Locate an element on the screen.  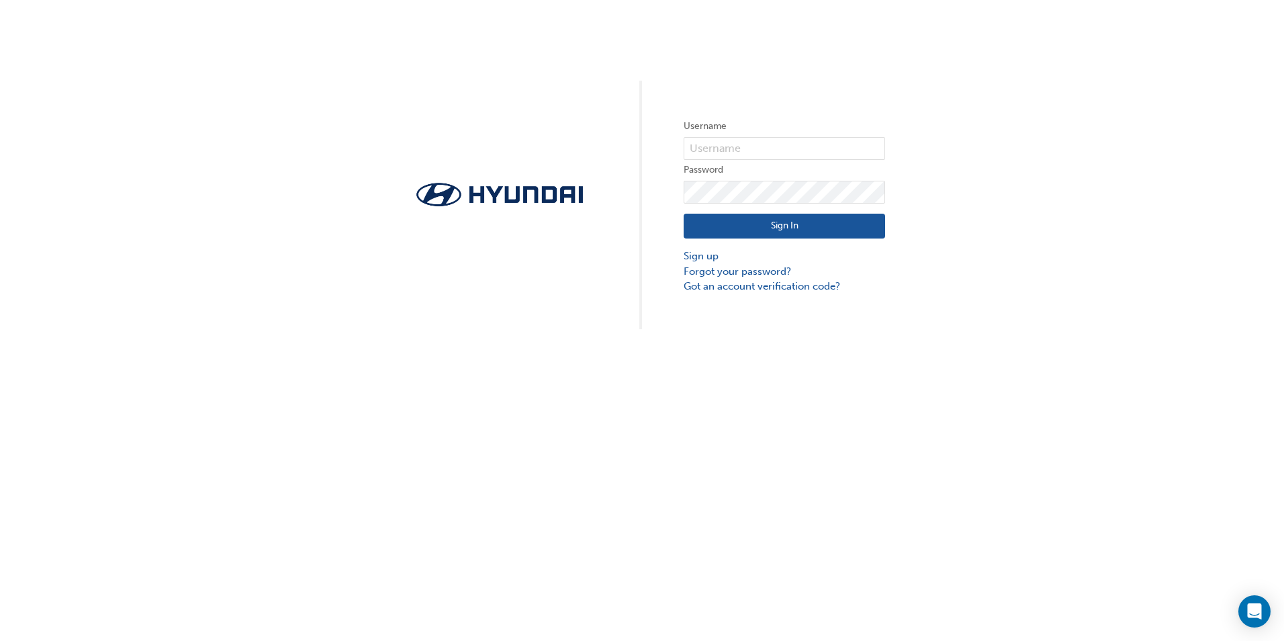
a: Got an account verification code? is located at coordinates (785, 286).